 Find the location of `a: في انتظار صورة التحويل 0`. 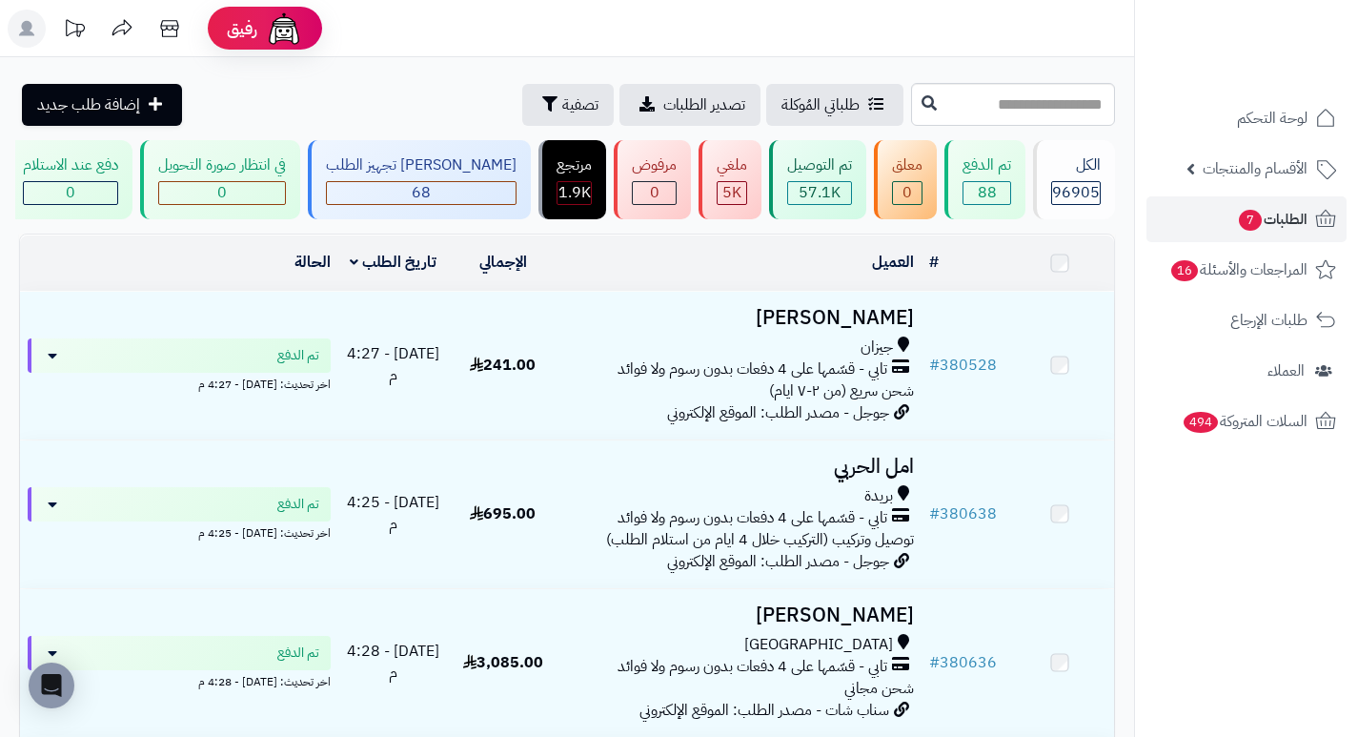

a: في انتظار صورة التحويل 0 is located at coordinates (220, 179).